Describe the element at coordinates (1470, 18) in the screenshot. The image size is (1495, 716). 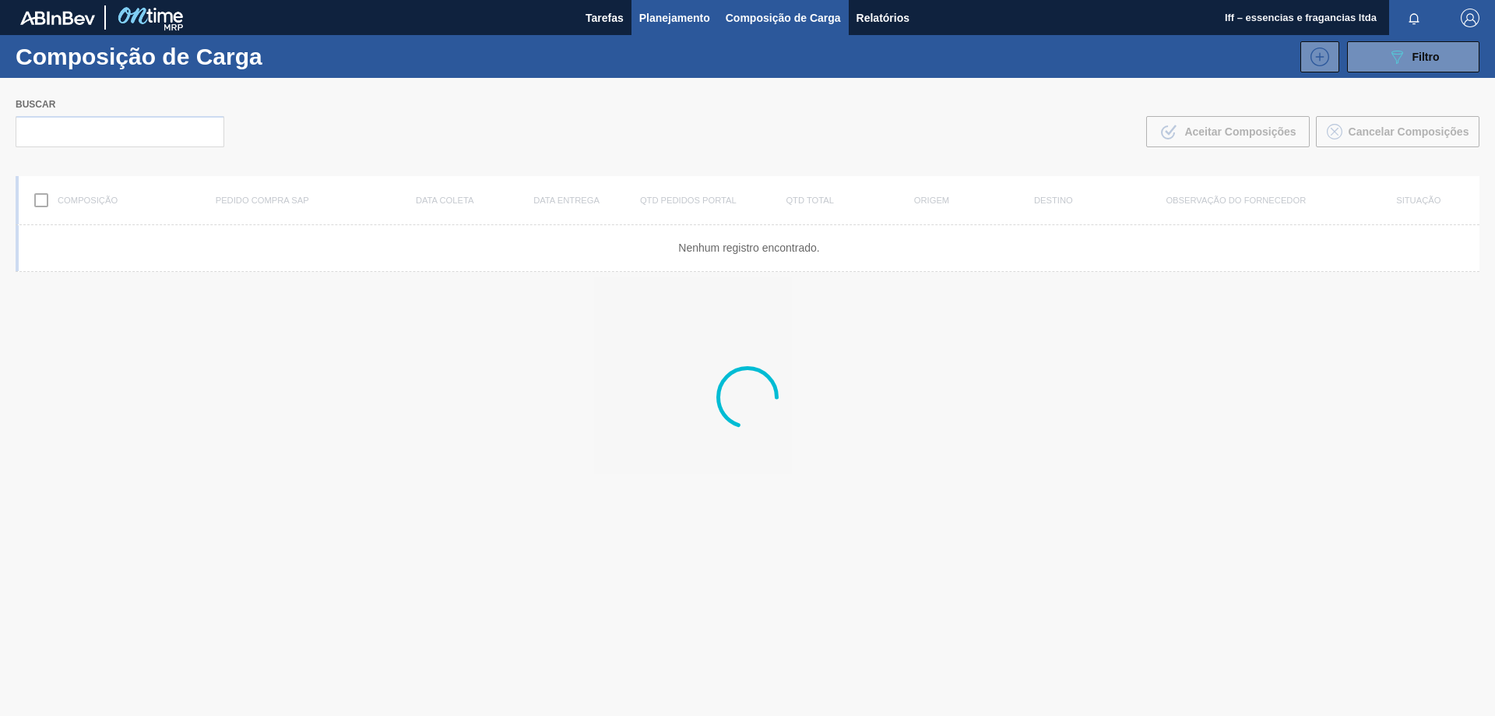
I see `img: Logout` at that location.